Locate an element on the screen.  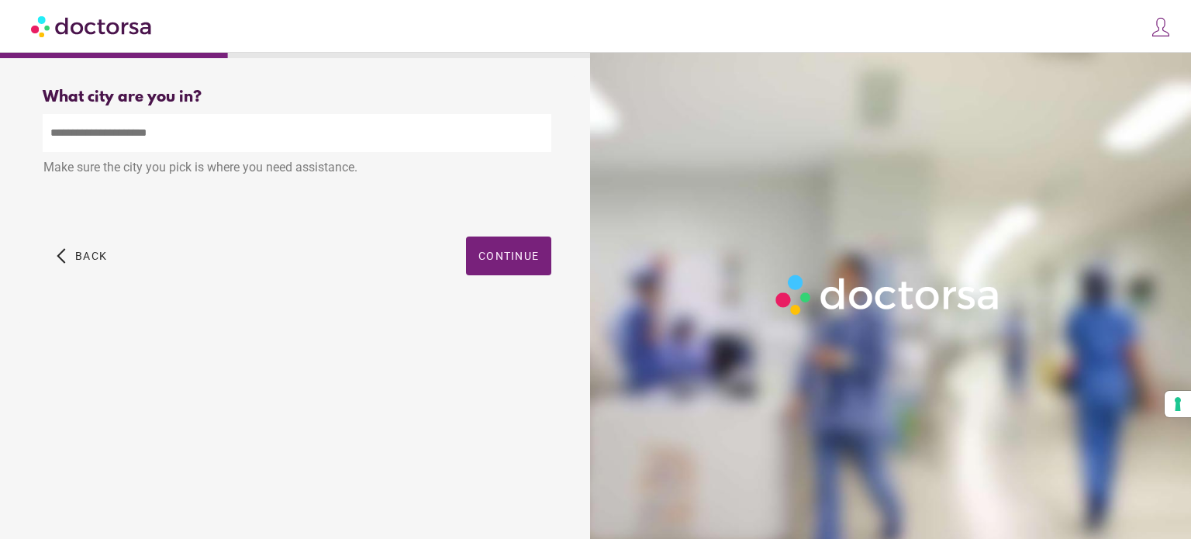
span: Back is located at coordinates (91, 256).